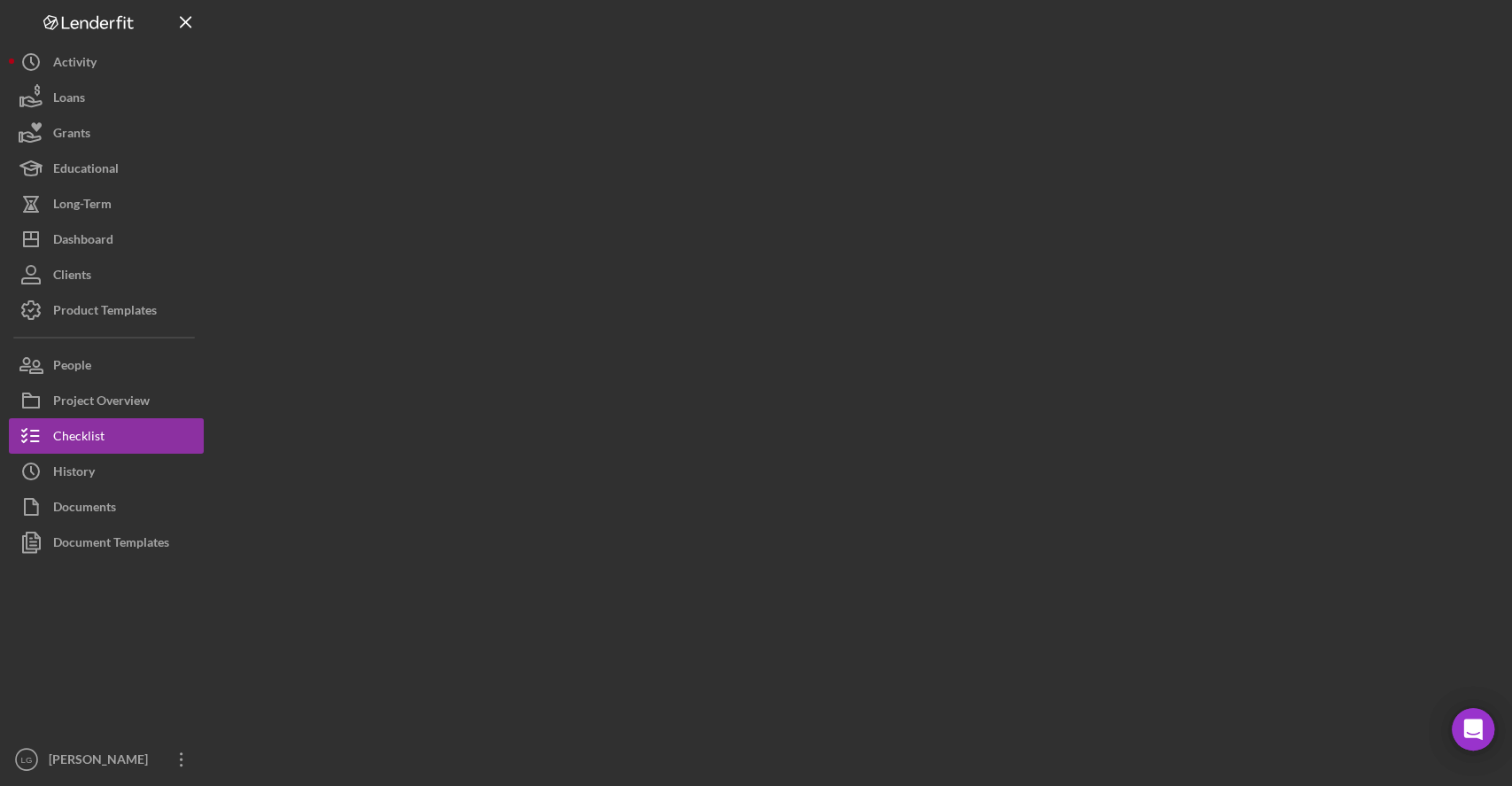 The height and width of the screenshot is (786, 1512). I want to click on button: People, so click(106, 364).